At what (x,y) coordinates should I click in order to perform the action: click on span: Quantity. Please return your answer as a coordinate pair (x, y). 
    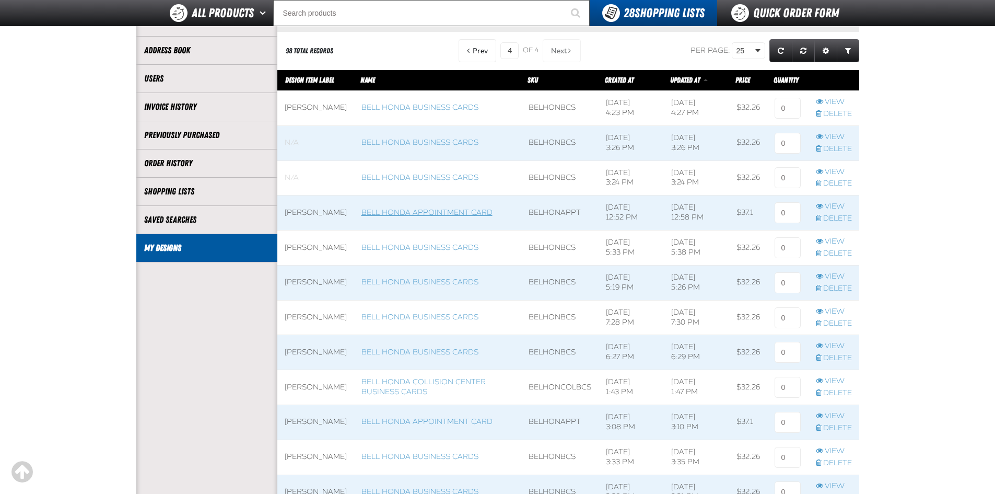
    Looking at the image, I should click on (786, 80).